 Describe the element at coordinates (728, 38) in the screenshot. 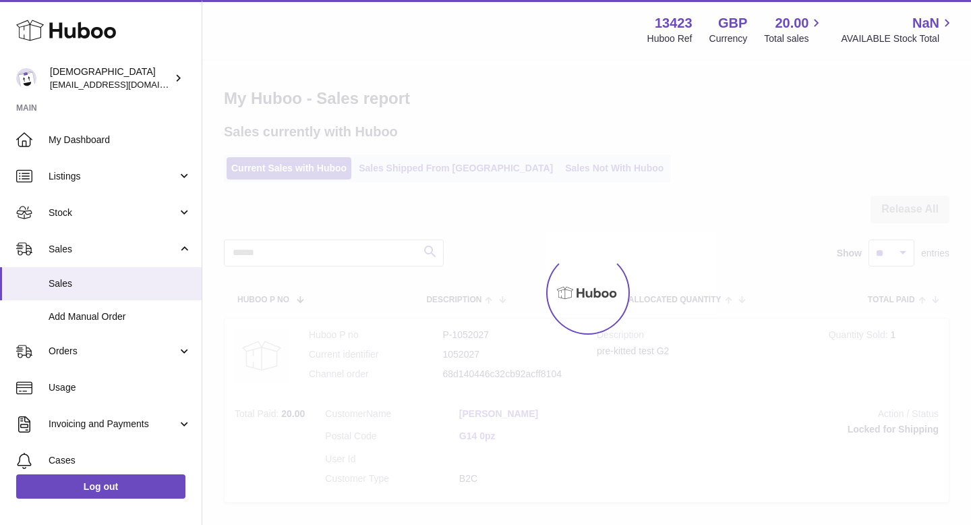

I see `div: Currency` at that location.